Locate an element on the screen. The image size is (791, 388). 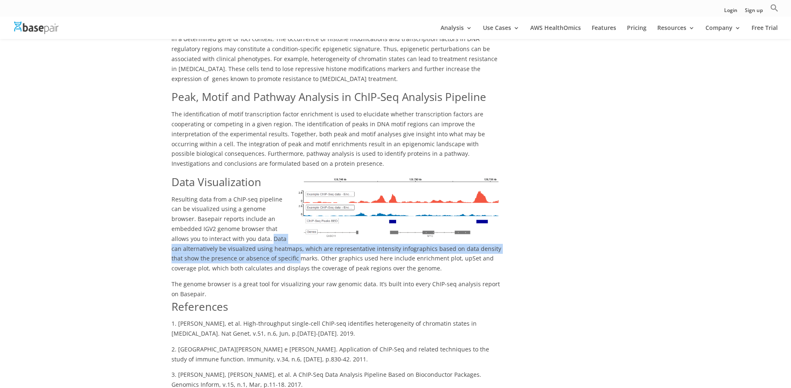
span: The identification of motif transcription factor enrichment is used to elucidate whether transcri... is located at coordinates (328, 139).